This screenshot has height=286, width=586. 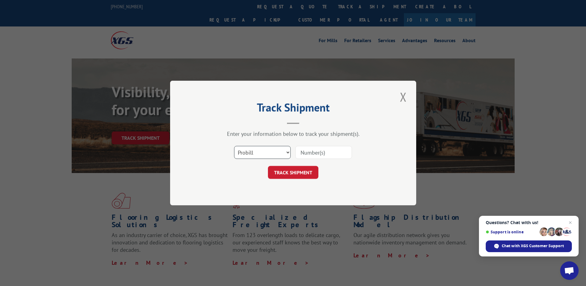 I want to click on button: TRACK SHIPMENT, so click(x=293, y=172).